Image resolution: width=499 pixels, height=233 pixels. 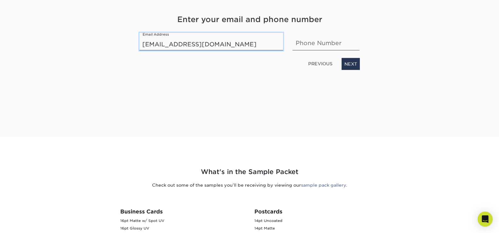 What do you see at coordinates (485, 219) in the screenshot?
I see `div: Open Intercom Messenger` at bounding box center [485, 219].